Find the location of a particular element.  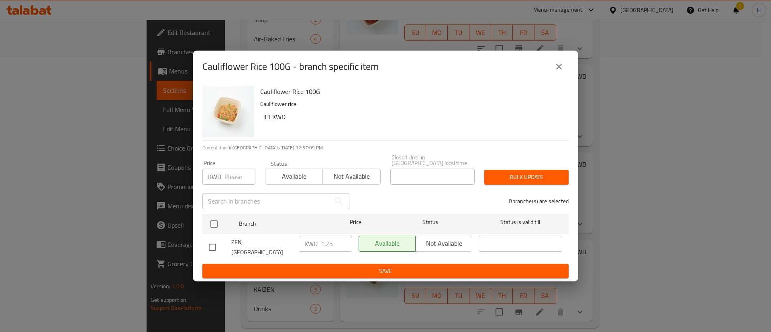

span: Branch is located at coordinates (281, 224).